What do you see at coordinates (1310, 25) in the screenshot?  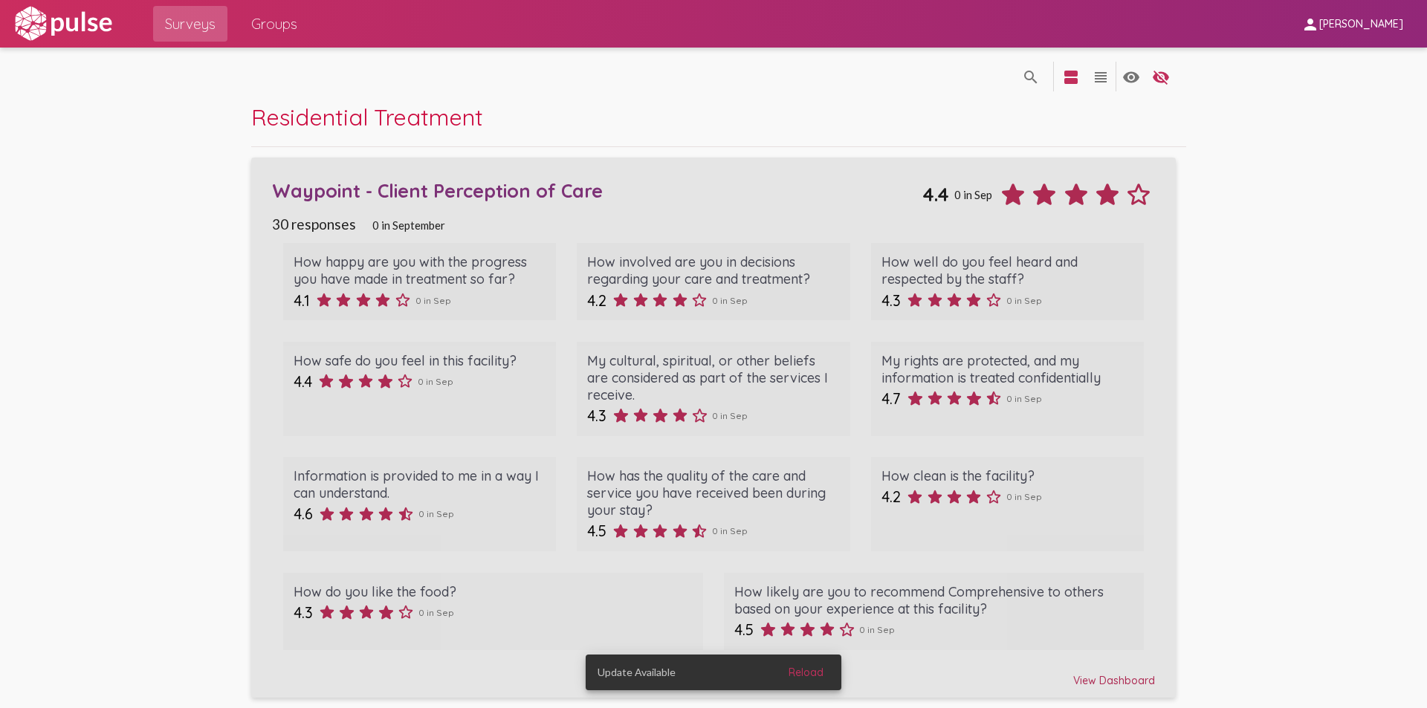 I see `mat-icon: person` at bounding box center [1310, 25].